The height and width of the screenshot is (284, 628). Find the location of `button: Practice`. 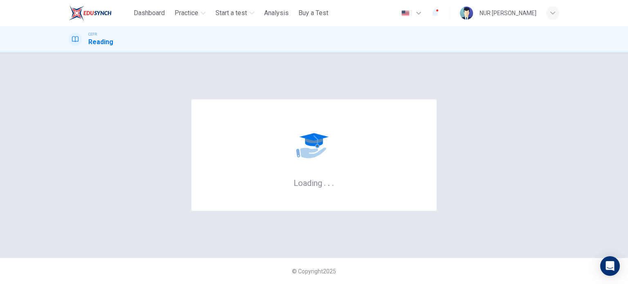

button: Practice is located at coordinates (190, 13).